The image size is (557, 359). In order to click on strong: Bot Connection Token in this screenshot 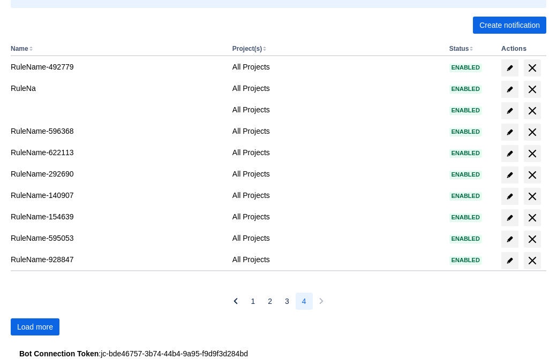, I will do `click(59, 354)`.